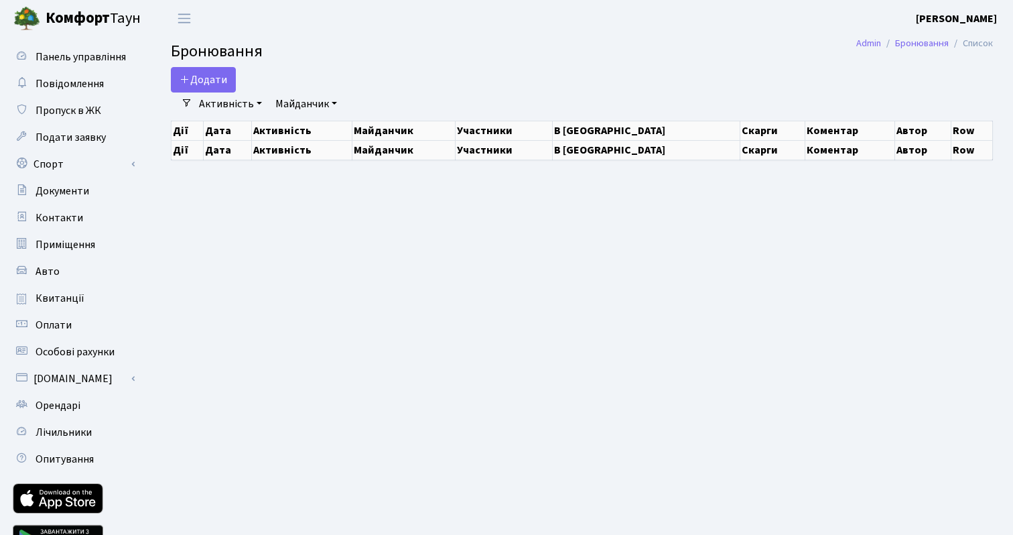  Describe the element at coordinates (27, 19) in the screenshot. I see `img: logo.png` at that location.